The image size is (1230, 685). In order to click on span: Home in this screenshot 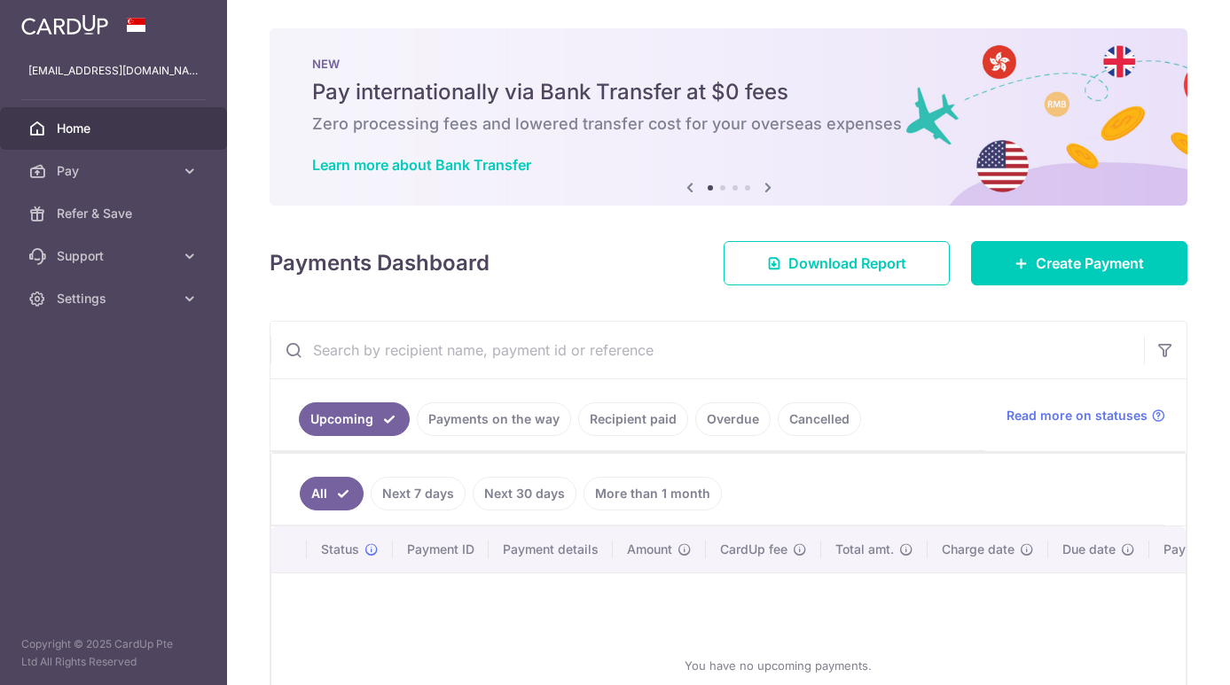, I will do `click(115, 129)`.